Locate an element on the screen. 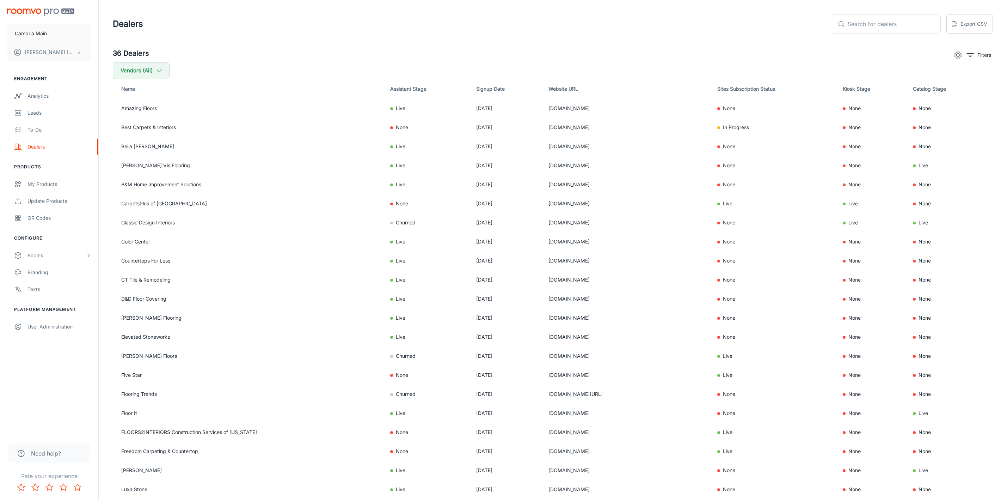 The width and height of the screenshot is (1007, 500). button: Rate 2 star is located at coordinates (35, 487).